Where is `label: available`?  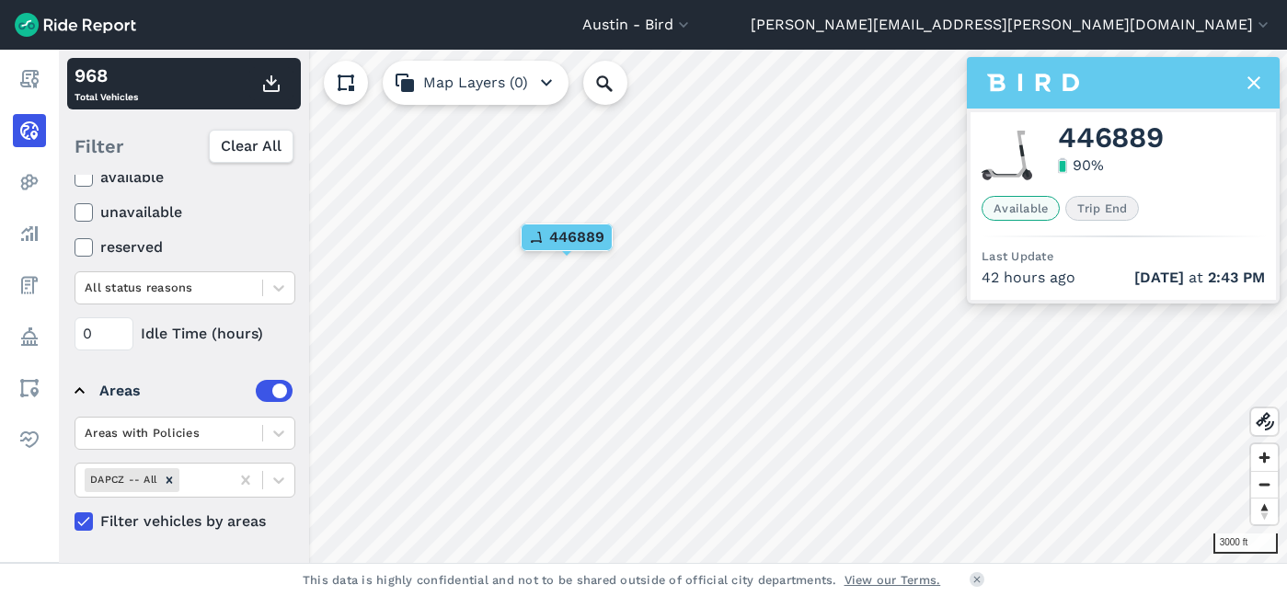
label: available is located at coordinates (185, 178).